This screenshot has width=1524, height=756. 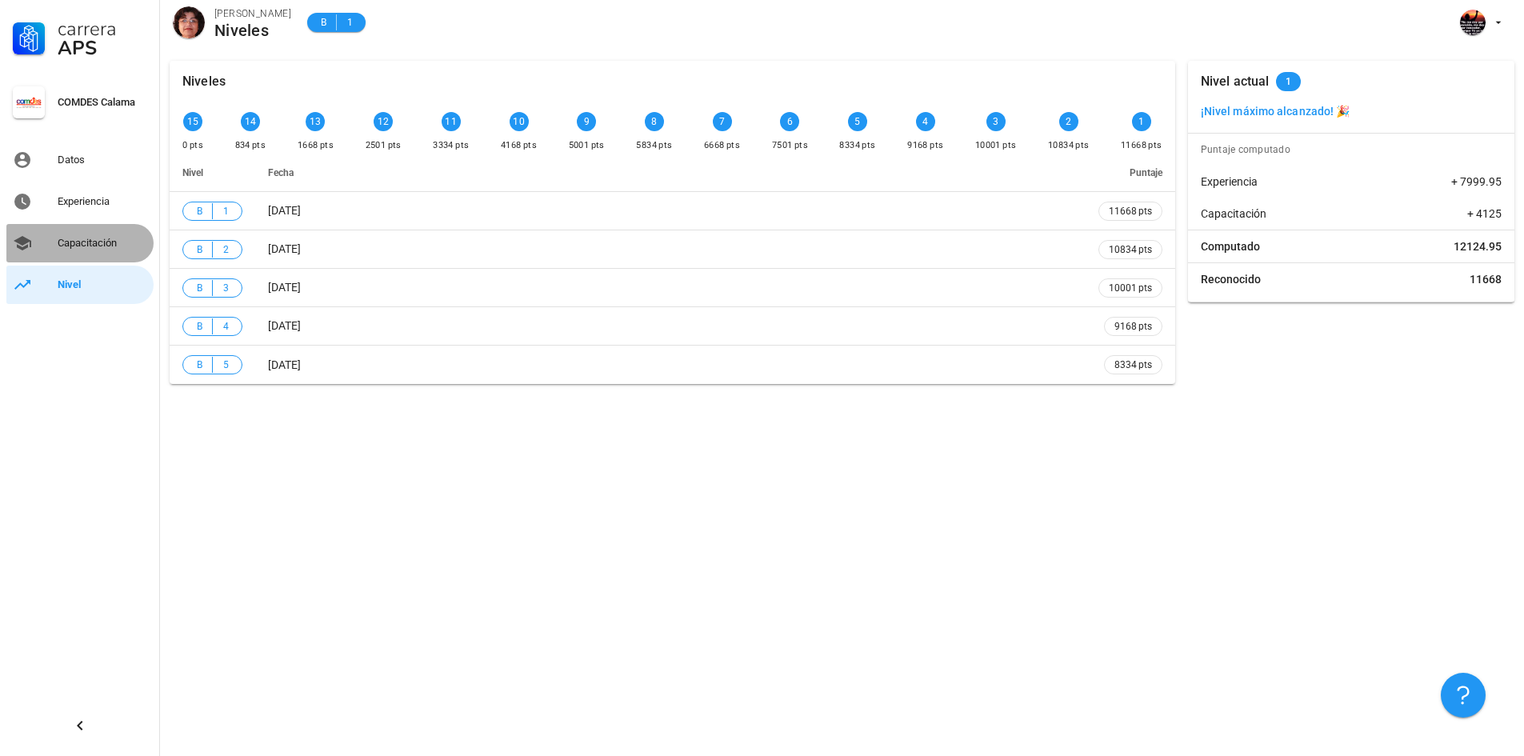 What do you see at coordinates (857, 122) in the screenshot?
I see `div: 5` at bounding box center [857, 122].